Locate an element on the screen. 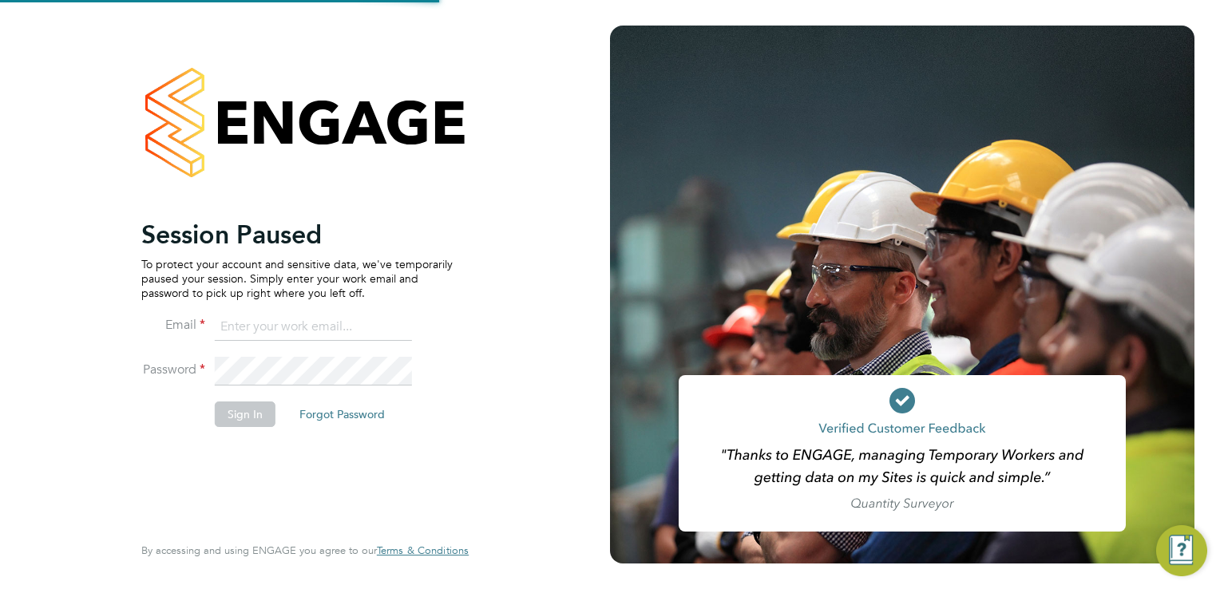 This screenshot has width=1220, height=589. h2: Session Paused is located at coordinates (297, 235).